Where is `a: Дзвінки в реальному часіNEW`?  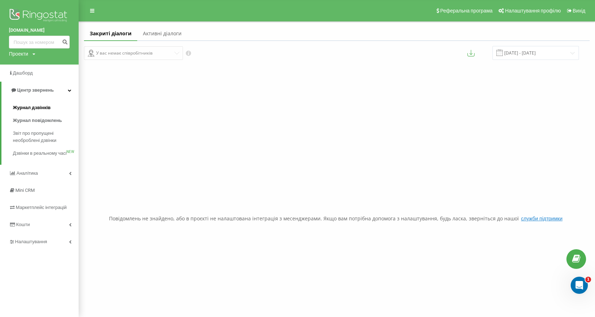 a: Дзвінки в реальному часіNEW is located at coordinates (46, 154).